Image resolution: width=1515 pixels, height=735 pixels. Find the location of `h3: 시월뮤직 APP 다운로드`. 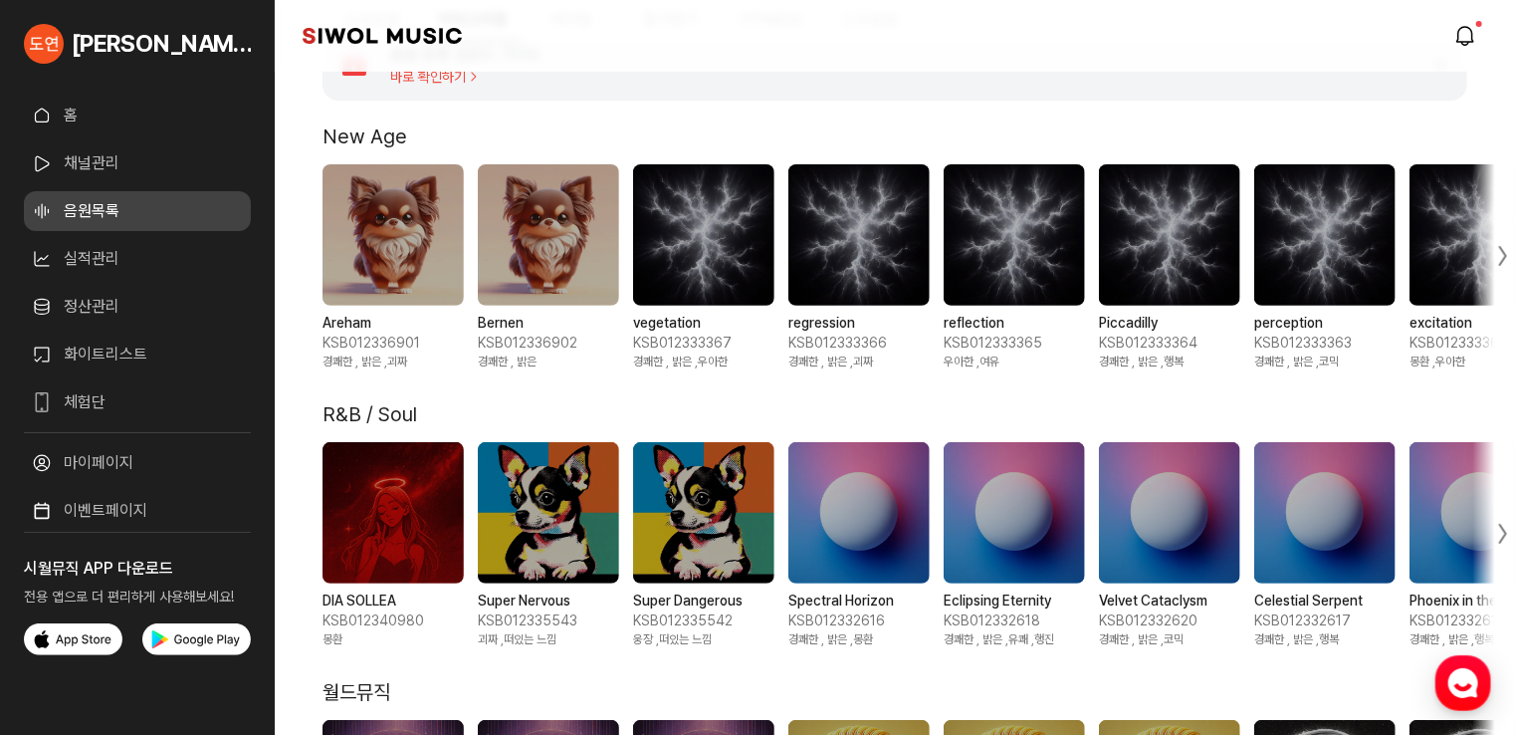

h3: 시월뮤직 APP 다운로드 is located at coordinates (137, 568).